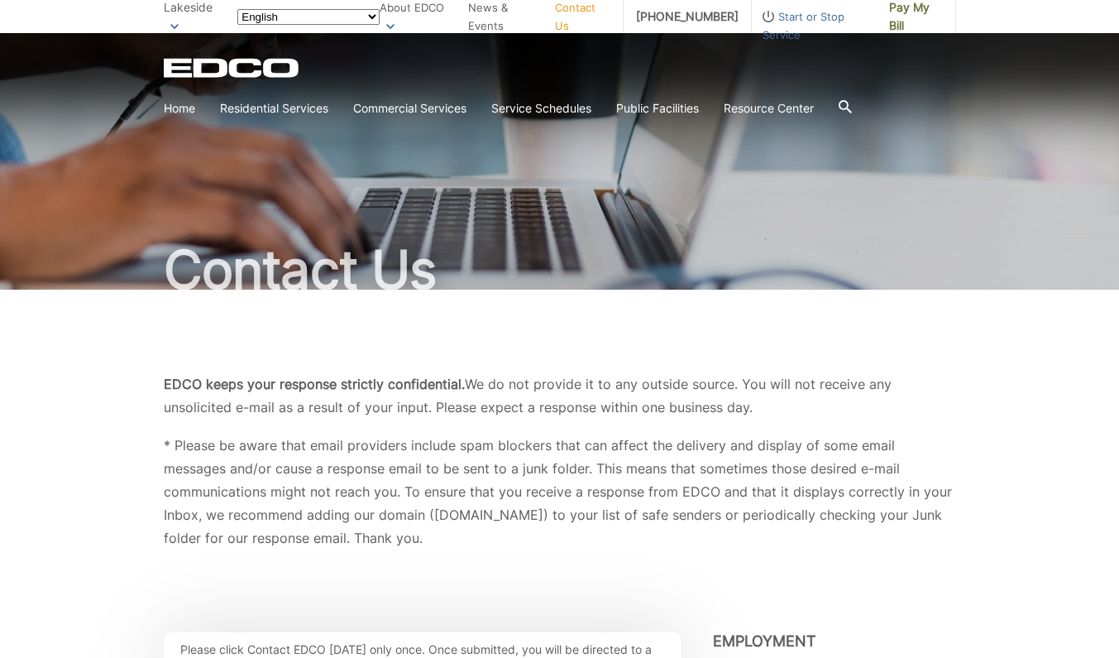 The width and height of the screenshot is (1119, 658). Describe the element at coordinates (769, 108) in the screenshot. I see `a: Resource Center` at that location.